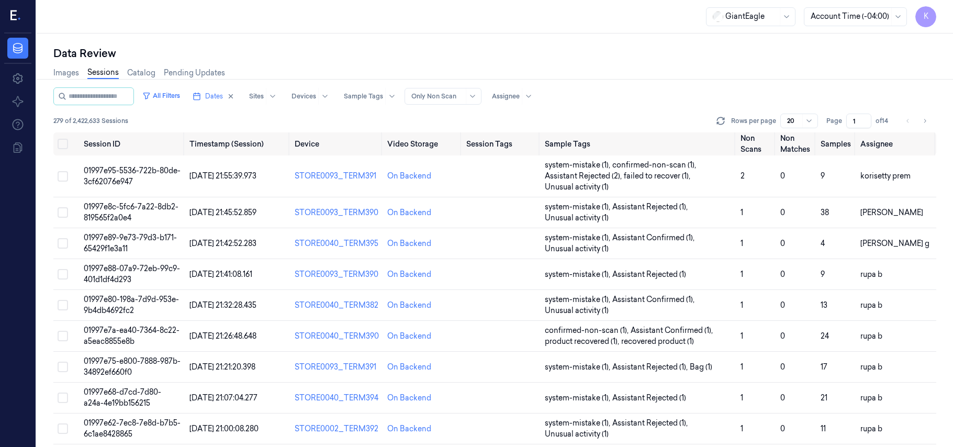 The width and height of the screenshot is (953, 447). I want to click on span: 01997e89-9e73-79d3-b171-65429f1e3a11, so click(130, 243).